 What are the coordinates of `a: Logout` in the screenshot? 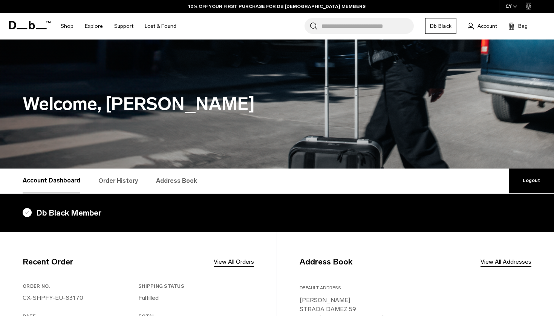 It's located at (531, 181).